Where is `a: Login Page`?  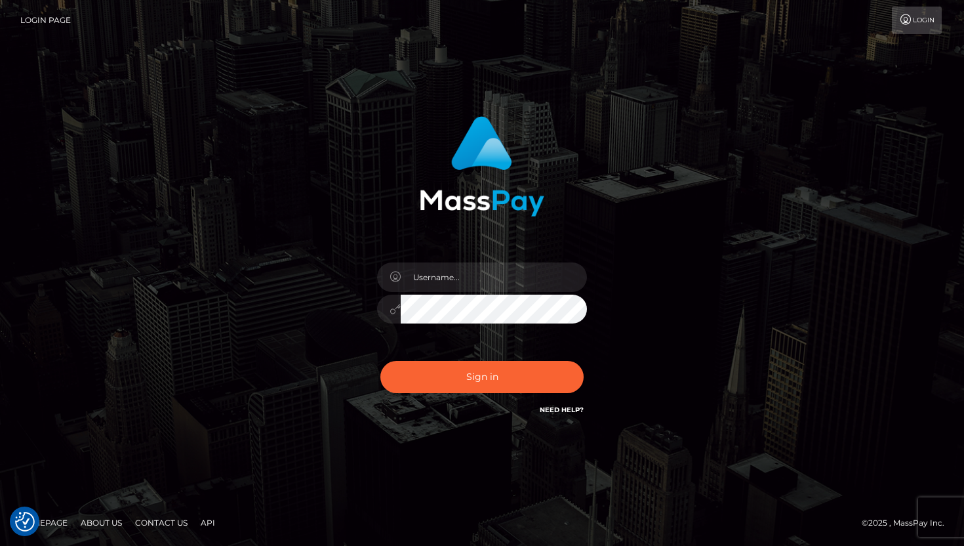 a: Login Page is located at coordinates (45, 20).